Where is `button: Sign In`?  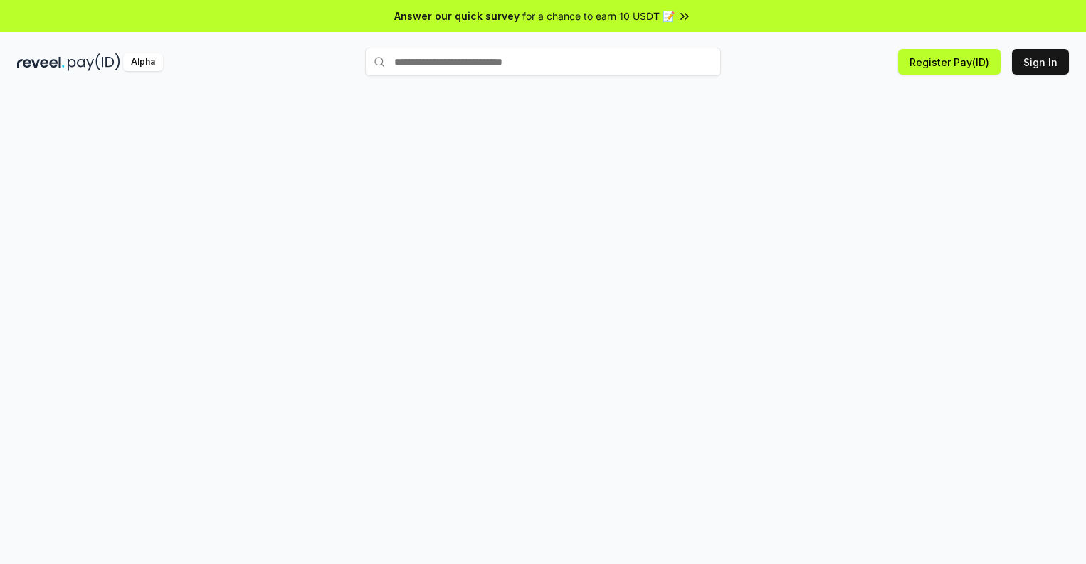 button: Sign In is located at coordinates (1040, 62).